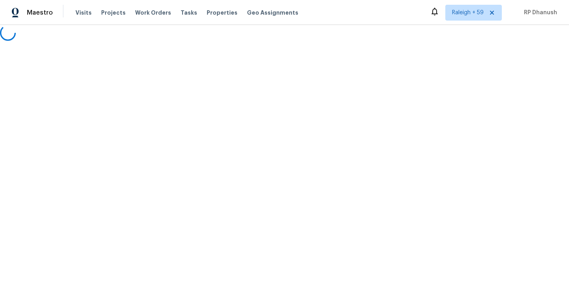 The width and height of the screenshot is (569, 281). Describe the element at coordinates (40, 13) in the screenshot. I see `span: Maestro` at that location.